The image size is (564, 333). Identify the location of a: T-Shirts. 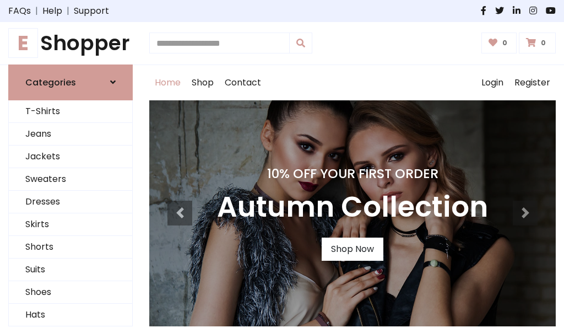
(70, 111).